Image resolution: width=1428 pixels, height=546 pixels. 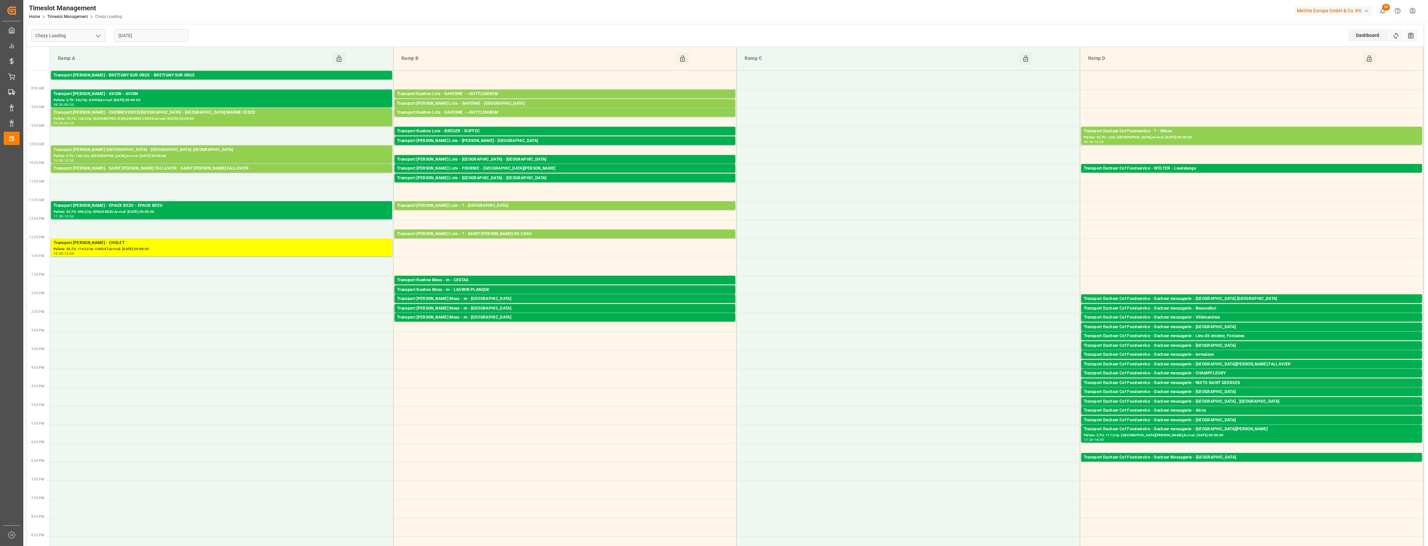 I want to click on span: 7:30 PM, so click(x=38, y=498).